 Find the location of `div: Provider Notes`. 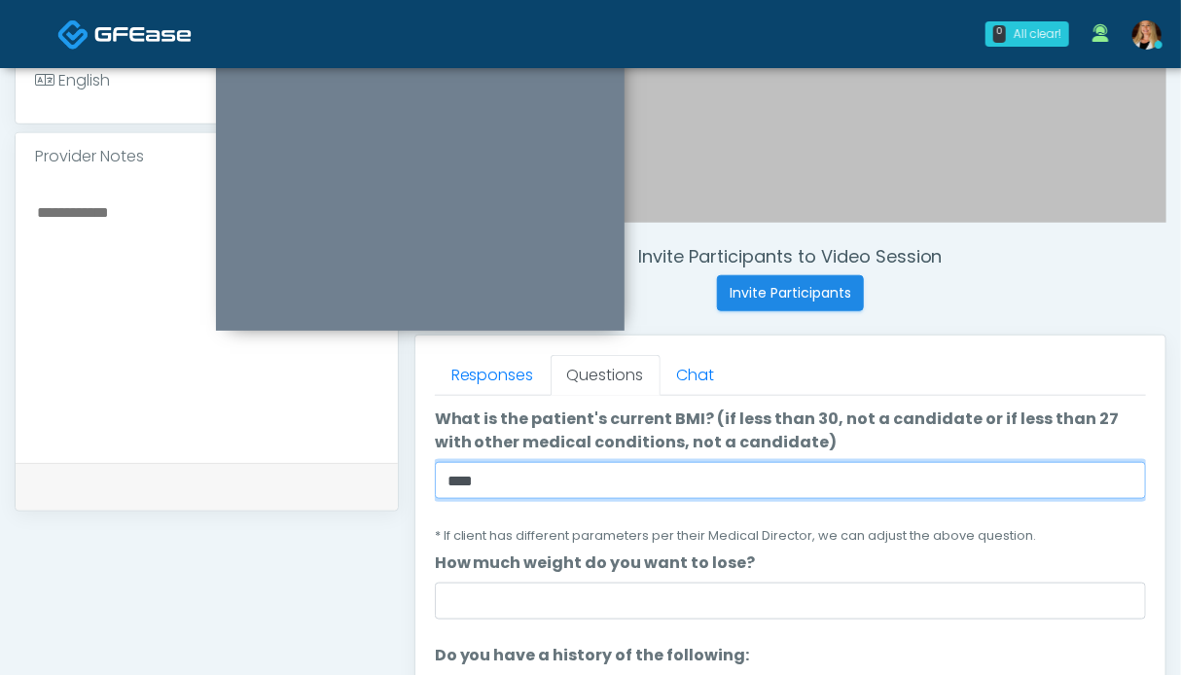

div: Provider Notes is located at coordinates (206, 157).